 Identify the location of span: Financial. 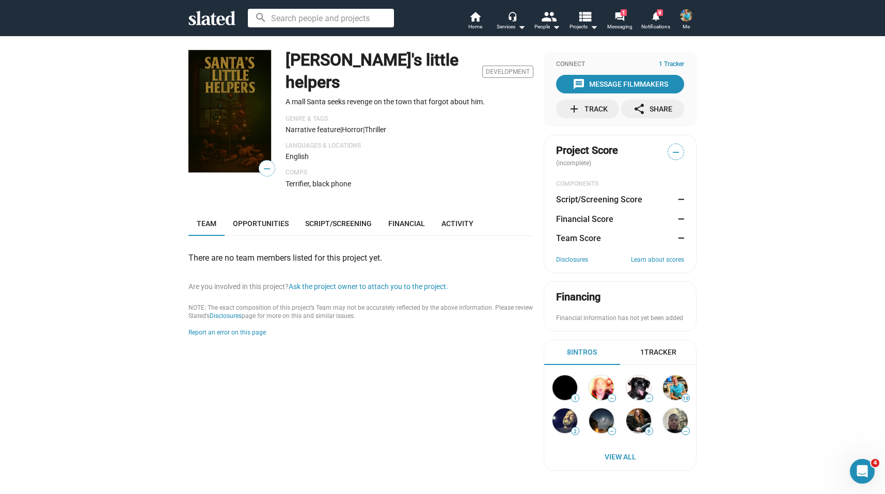
(406, 224).